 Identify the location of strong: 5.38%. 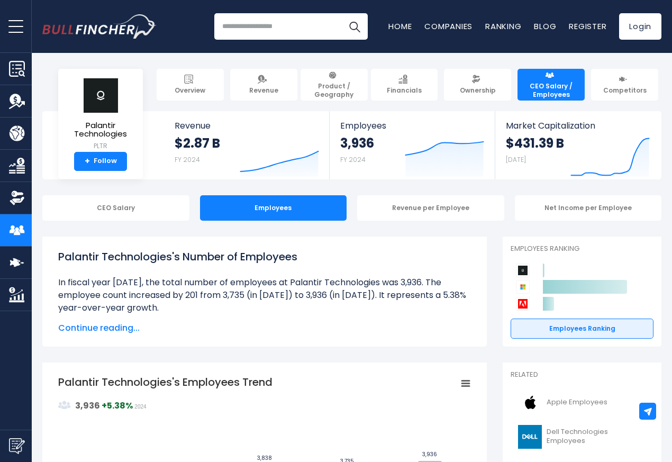
(120, 406).